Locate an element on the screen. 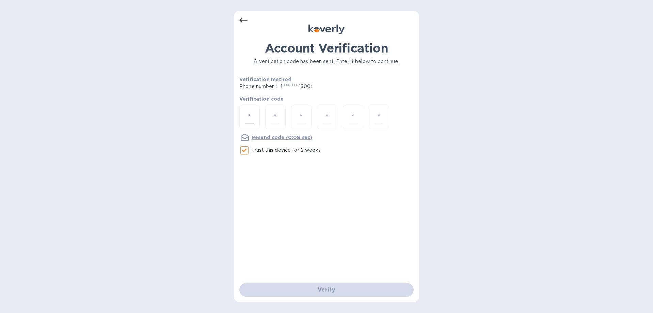 The width and height of the screenshot is (653, 313). u: Resend code (0:08 sec) is located at coordinates (282, 137).